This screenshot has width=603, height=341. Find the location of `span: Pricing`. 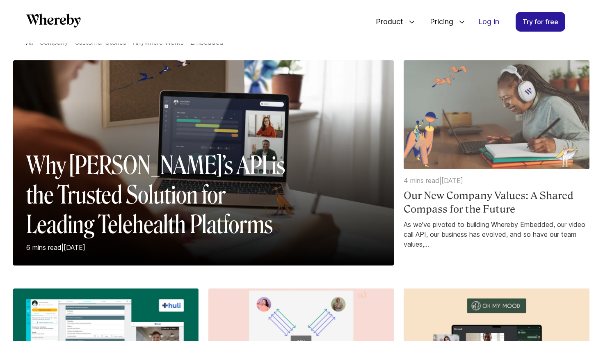

span: Pricing is located at coordinates (438, 22).